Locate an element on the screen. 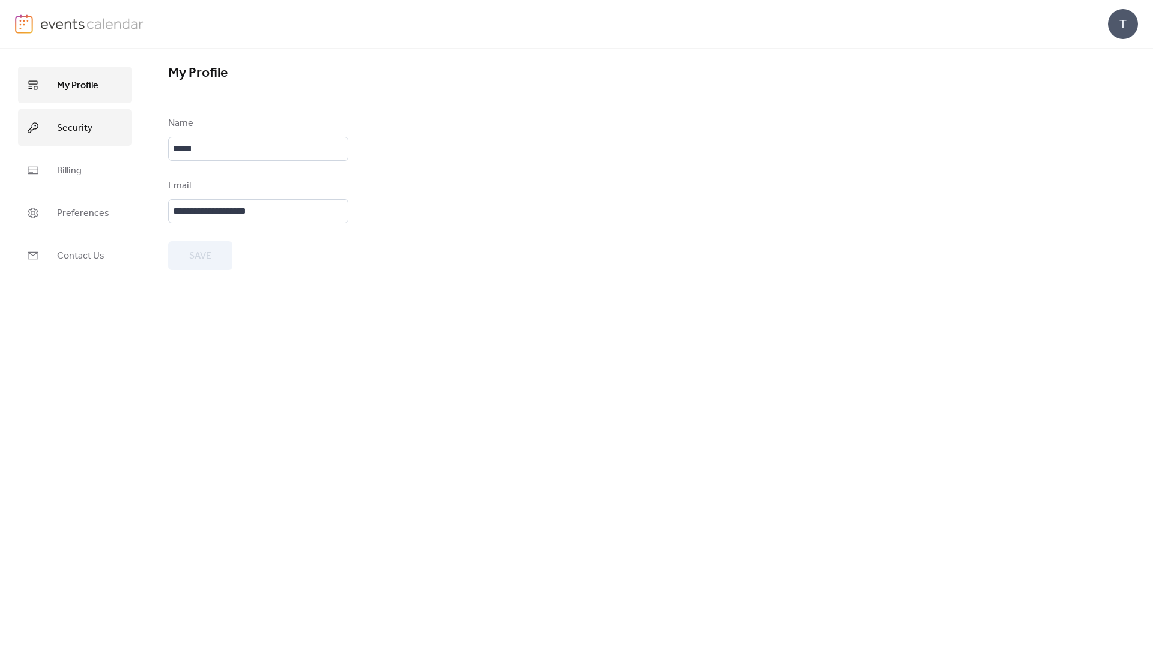  div: T is located at coordinates (1123, 24).